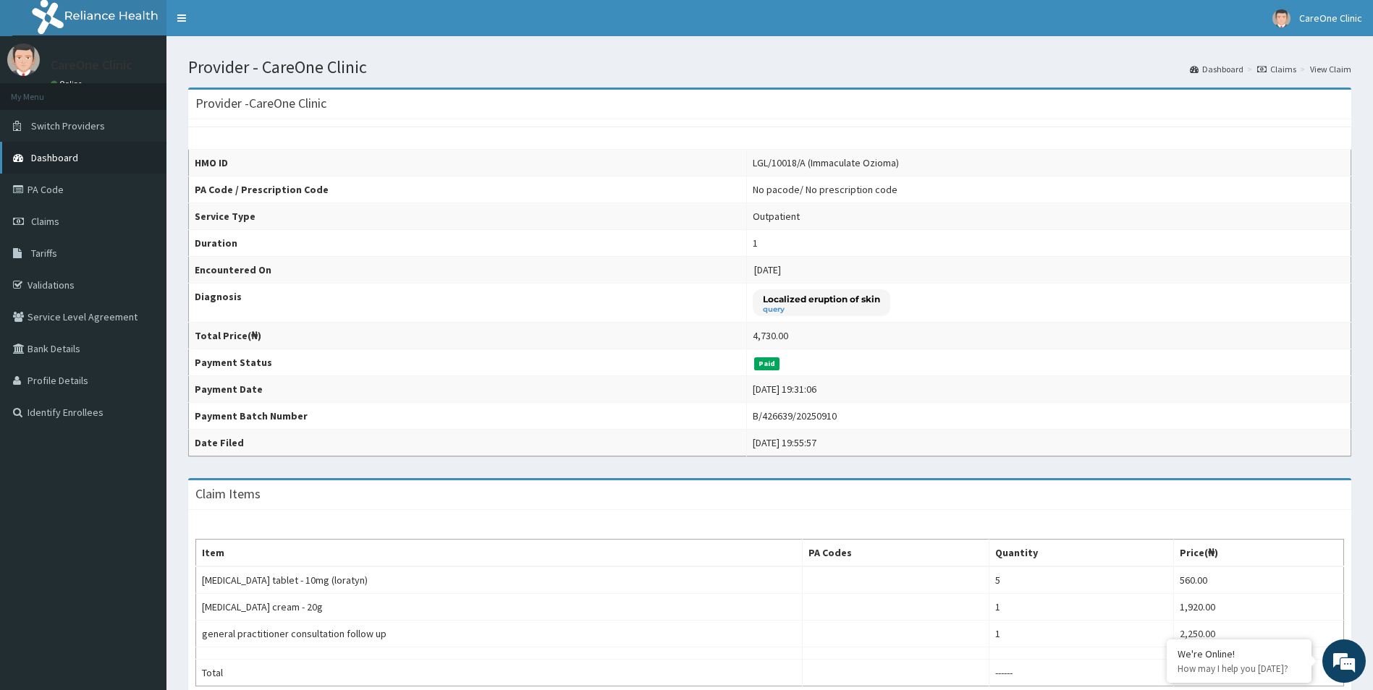 Image resolution: width=1373 pixels, height=690 pixels. What do you see at coordinates (468, 216) in the screenshot?
I see `th: Service Type` at bounding box center [468, 216].